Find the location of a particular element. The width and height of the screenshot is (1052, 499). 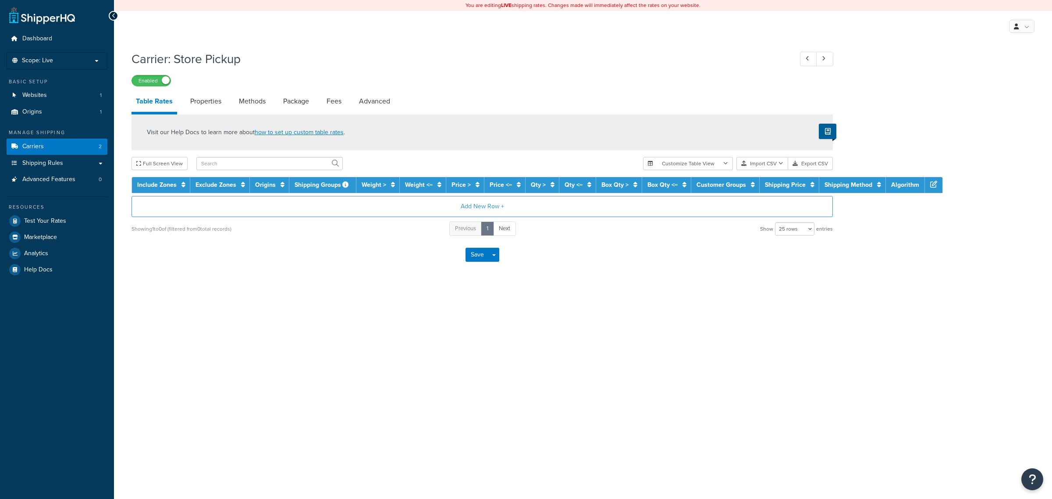

b: LIVE is located at coordinates (506, 5).